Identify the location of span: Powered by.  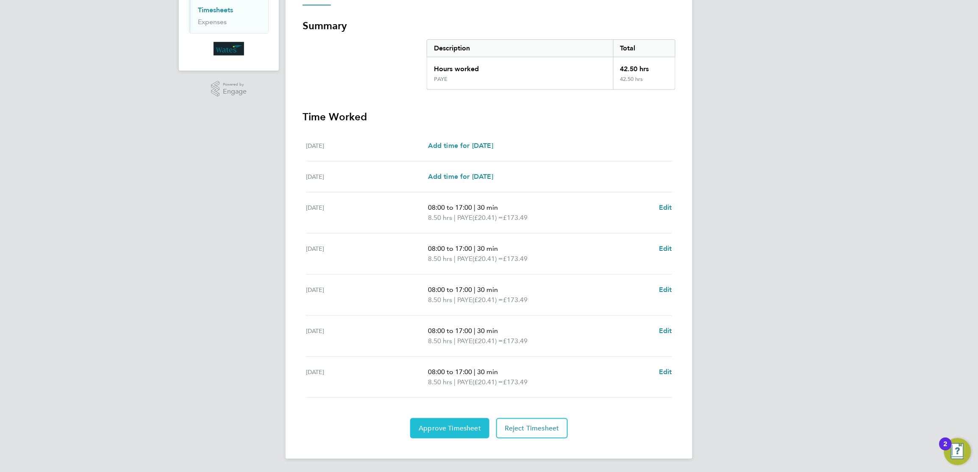
(235, 84).